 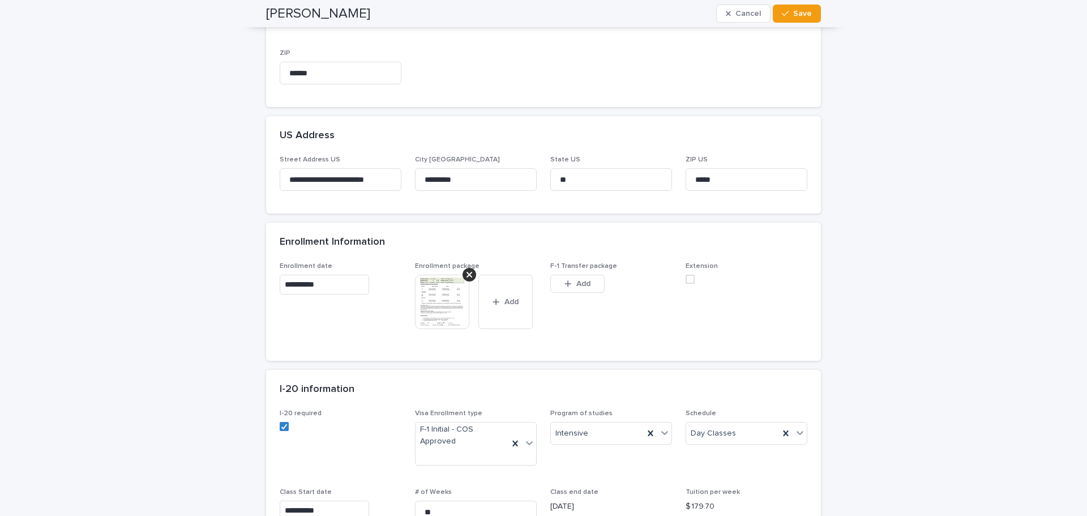 What do you see at coordinates (713, 492) in the screenshot?
I see `span: Tuition per week` at bounding box center [713, 492].